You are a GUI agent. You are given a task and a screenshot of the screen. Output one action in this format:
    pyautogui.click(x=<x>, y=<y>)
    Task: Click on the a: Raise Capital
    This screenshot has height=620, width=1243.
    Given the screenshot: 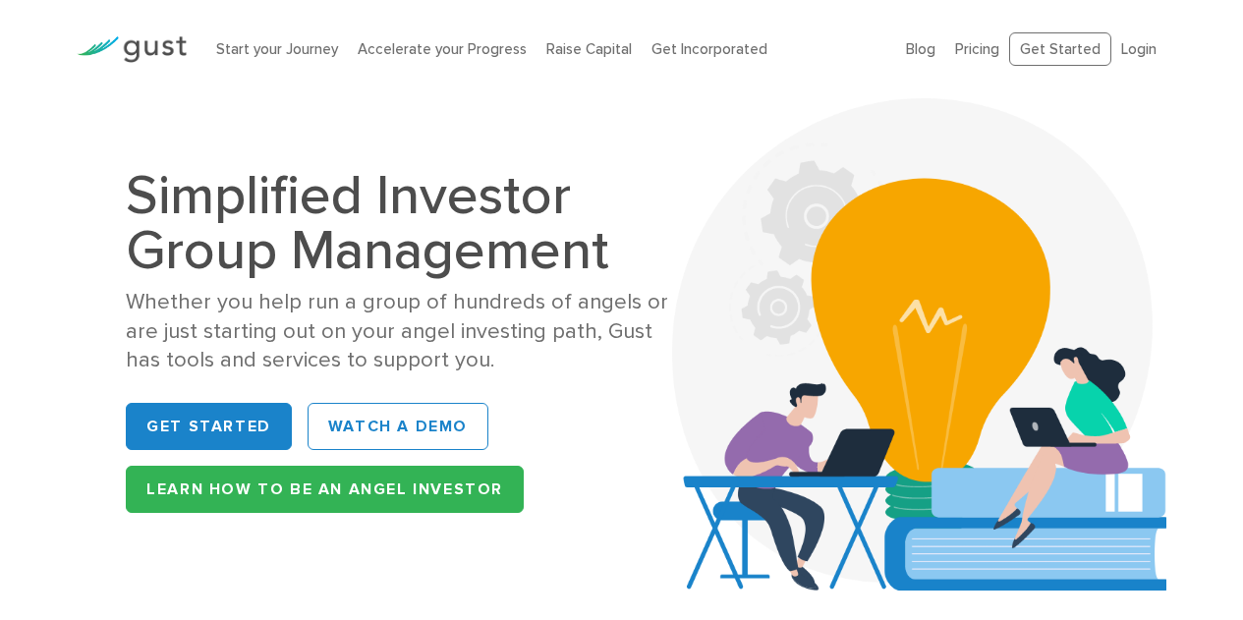 What is the action you would take?
    pyautogui.click(x=588, y=49)
    